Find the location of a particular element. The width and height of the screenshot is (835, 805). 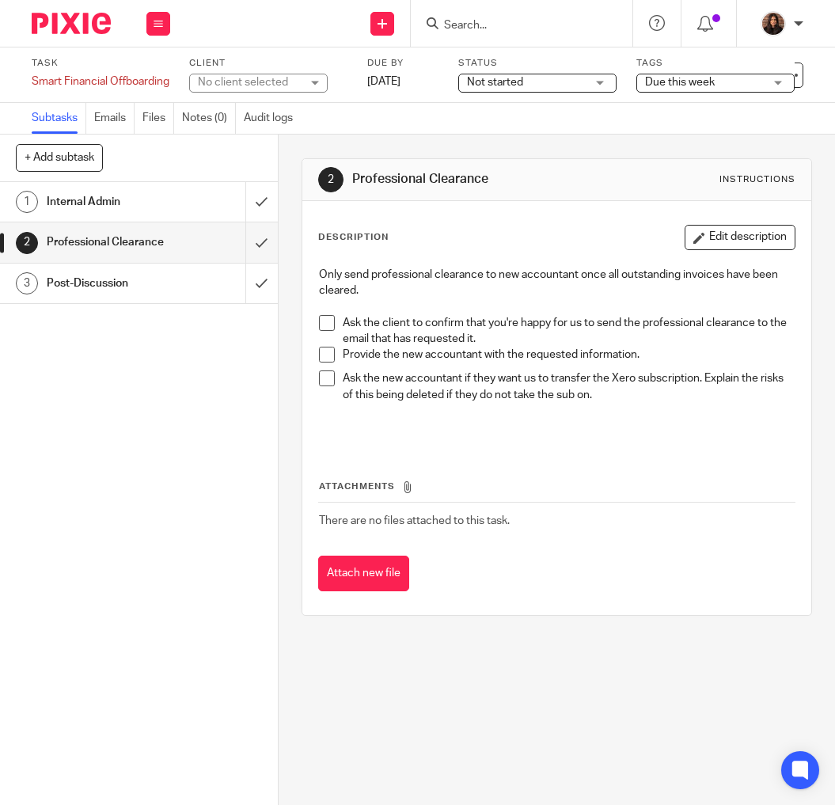

label: Task is located at coordinates (100, 63).